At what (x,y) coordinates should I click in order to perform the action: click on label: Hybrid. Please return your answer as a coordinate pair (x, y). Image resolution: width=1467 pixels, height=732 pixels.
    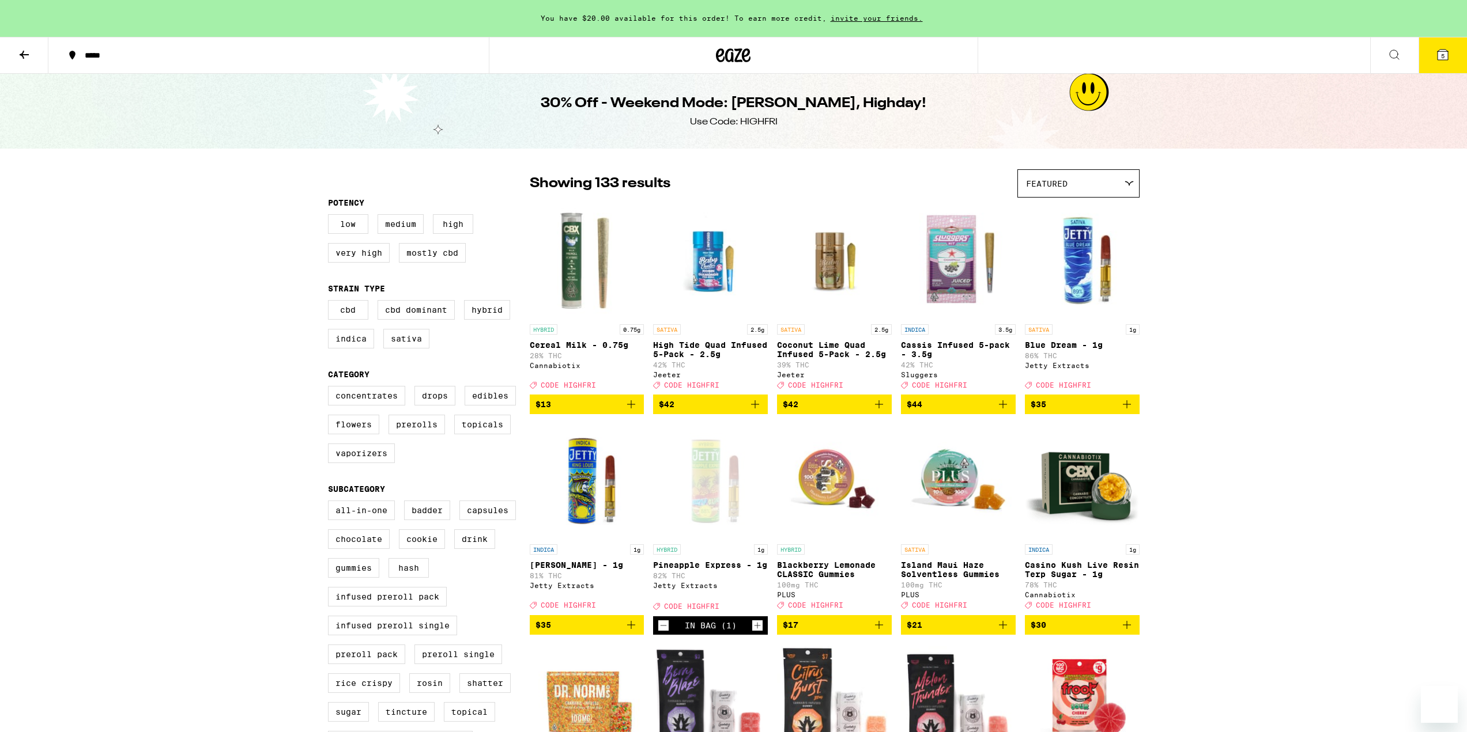
    Looking at the image, I should click on (487, 310).